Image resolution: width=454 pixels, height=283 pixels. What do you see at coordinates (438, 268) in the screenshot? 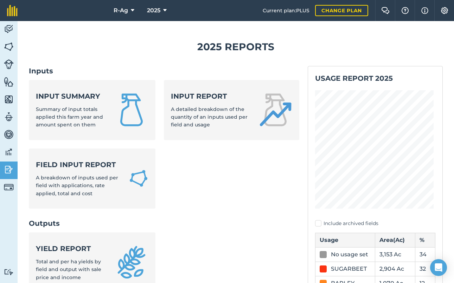
I see `div: Open Intercom Messenger` at bounding box center [438, 268].